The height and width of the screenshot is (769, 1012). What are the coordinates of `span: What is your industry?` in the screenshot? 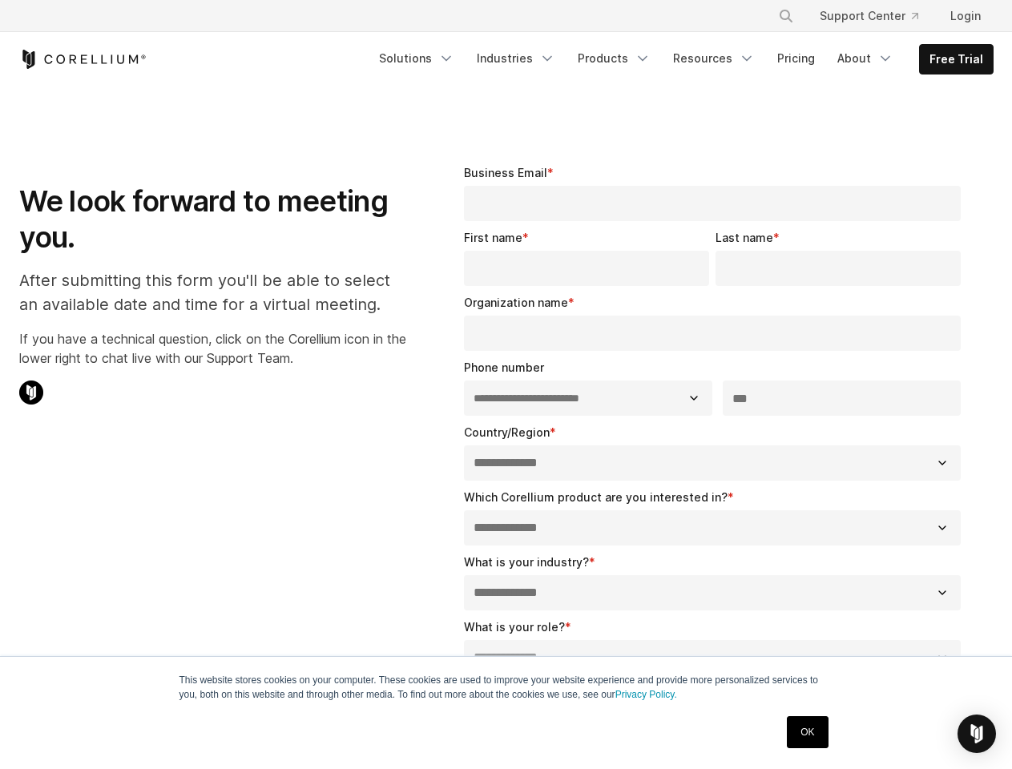 It's located at (526, 561).